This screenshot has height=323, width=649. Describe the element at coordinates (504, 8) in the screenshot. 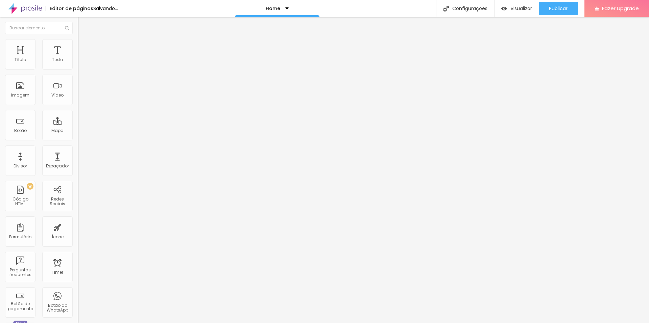

I see `img: view-1.svg` at that location.